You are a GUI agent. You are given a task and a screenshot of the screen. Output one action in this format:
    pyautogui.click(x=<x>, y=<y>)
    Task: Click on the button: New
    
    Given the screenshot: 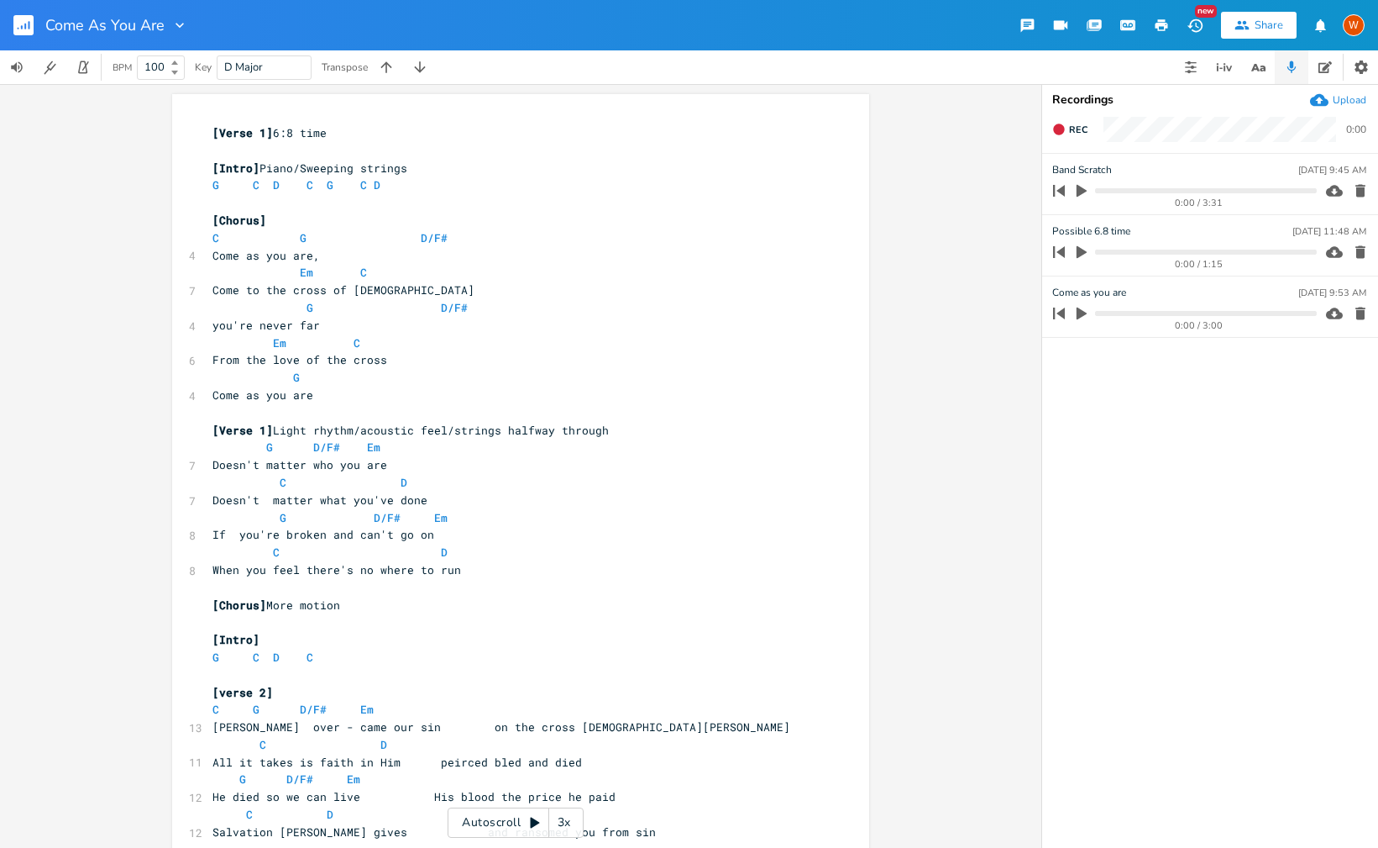 What is the action you would take?
    pyautogui.click(x=1195, y=25)
    